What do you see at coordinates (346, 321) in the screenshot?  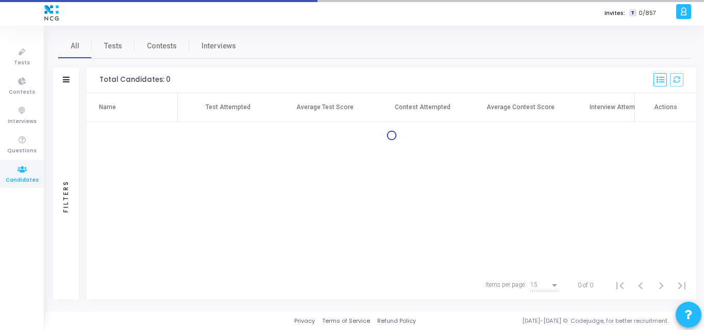 I see `a: Terms of Service` at bounding box center [346, 321].